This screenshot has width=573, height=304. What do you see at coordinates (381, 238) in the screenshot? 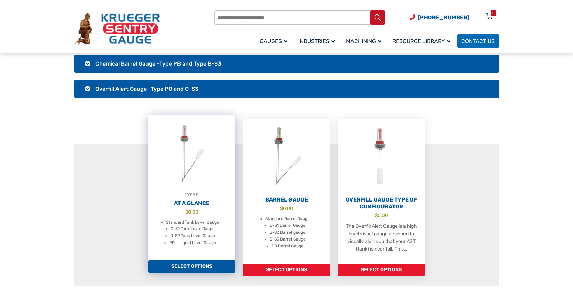
I see `p: The Overfill Alert Gauge is a high level visual gauge designed to visually alert you that your AS...` at bounding box center [381, 238].